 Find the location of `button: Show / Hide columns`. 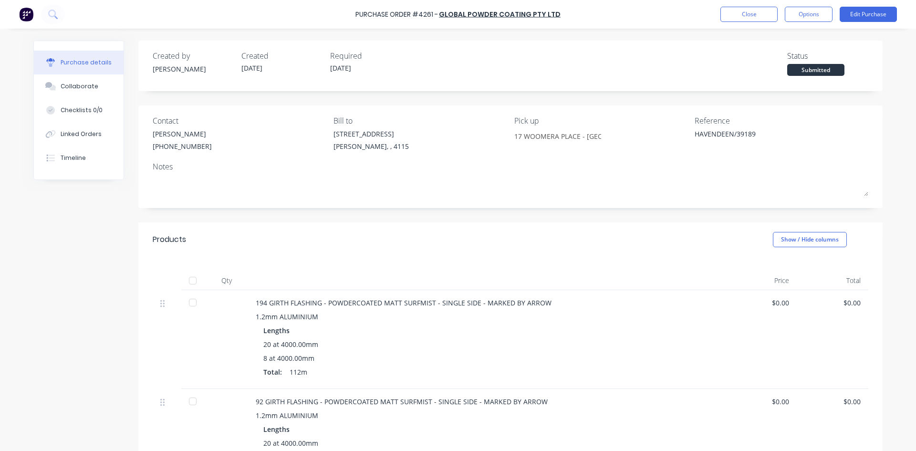

button: Show / Hide columns is located at coordinates (809, 239).